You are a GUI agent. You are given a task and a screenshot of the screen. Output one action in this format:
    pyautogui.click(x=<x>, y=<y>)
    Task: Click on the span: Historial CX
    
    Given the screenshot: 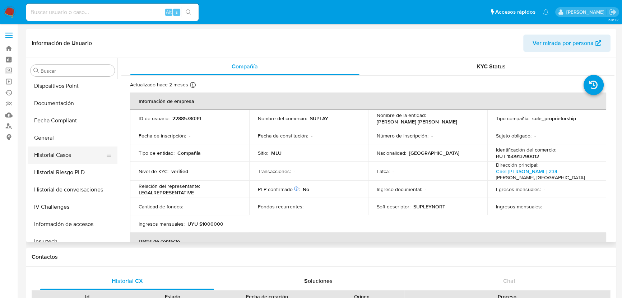 What is the action you would take?
    pyautogui.click(x=127, y=280)
    